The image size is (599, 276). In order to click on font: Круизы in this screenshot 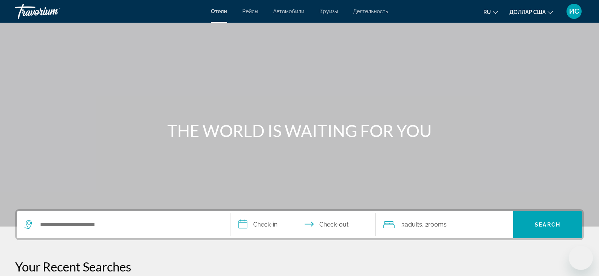, I will do `click(328, 11)`.